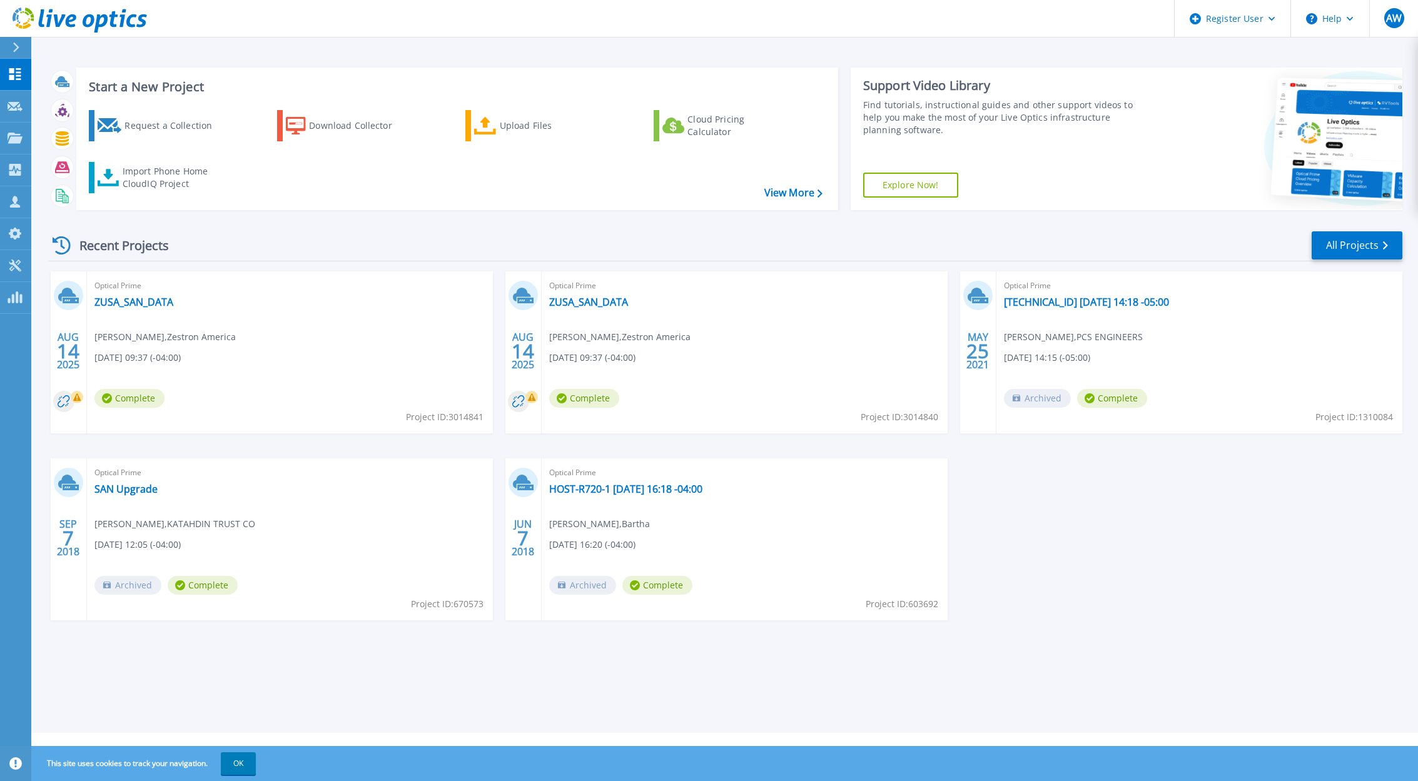 The width and height of the screenshot is (1418, 781). I want to click on h3: Start a New Project, so click(455, 87).